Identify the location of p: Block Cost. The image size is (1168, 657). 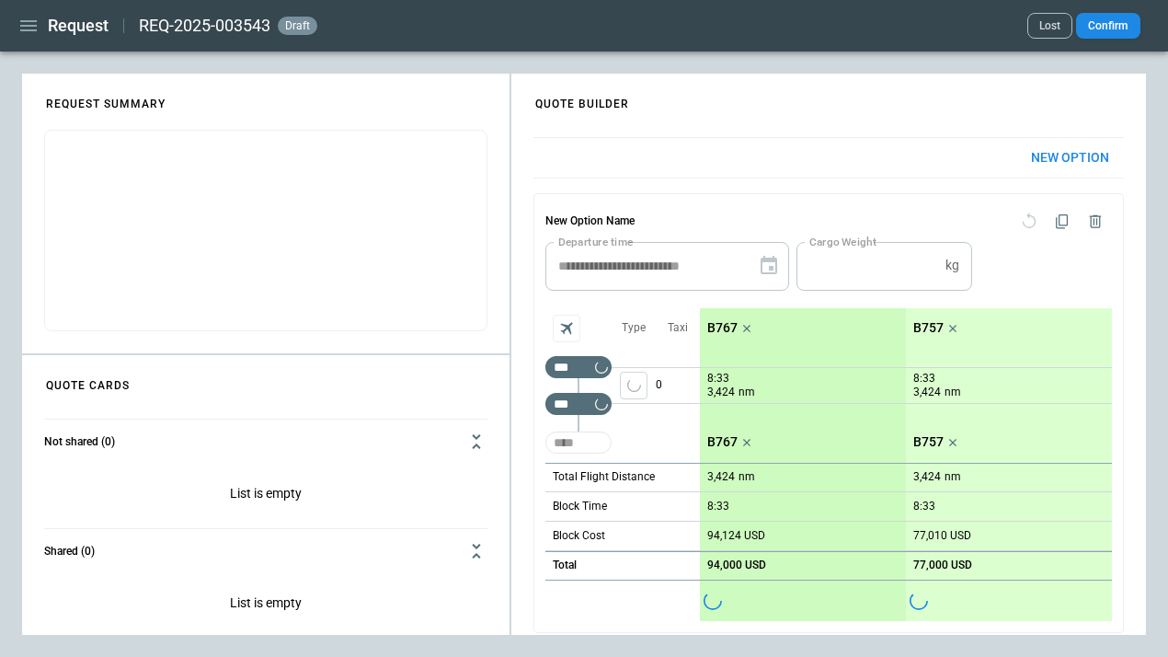
(579, 535).